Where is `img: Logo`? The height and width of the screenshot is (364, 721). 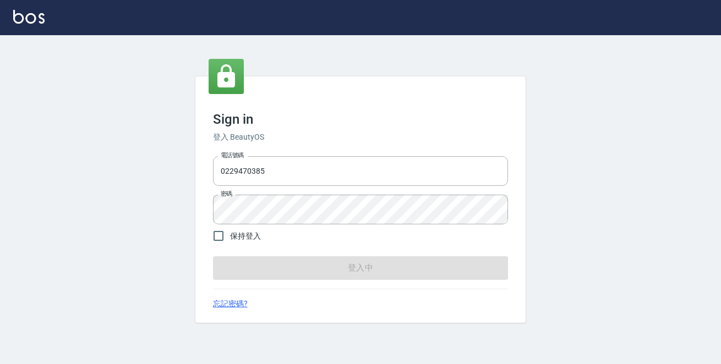 img: Logo is located at coordinates (29, 17).